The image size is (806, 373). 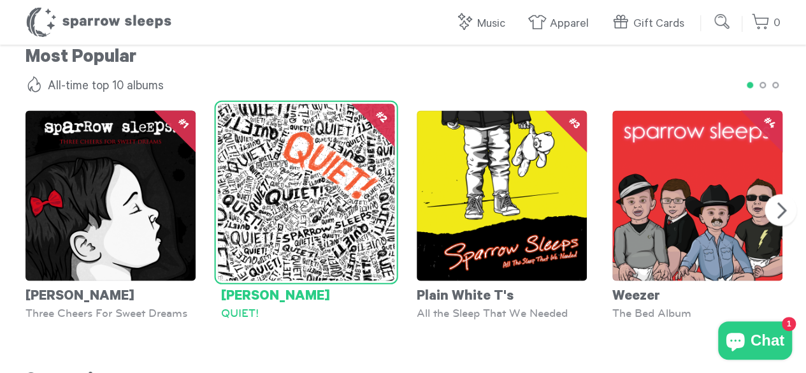 What do you see at coordinates (99, 22) in the screenshot?
I see `h1: Sparrow Sleeps` at bounding box center [99, 22].